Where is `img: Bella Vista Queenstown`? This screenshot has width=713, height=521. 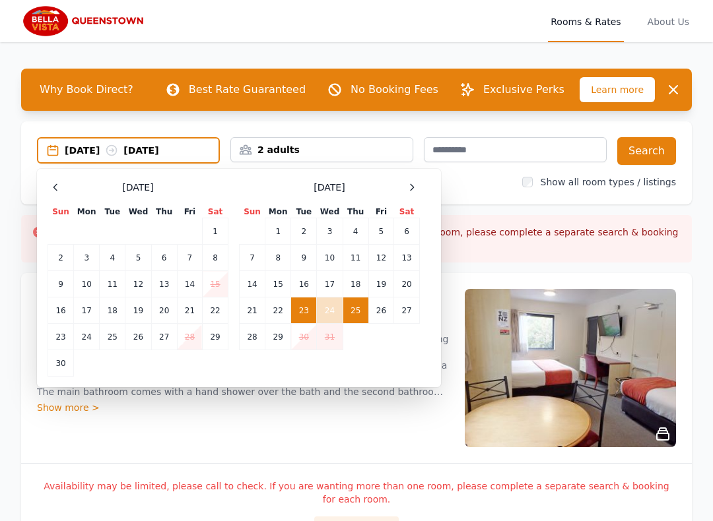 img: Bella Vista Queenstown is located at coordinates (84, 21).